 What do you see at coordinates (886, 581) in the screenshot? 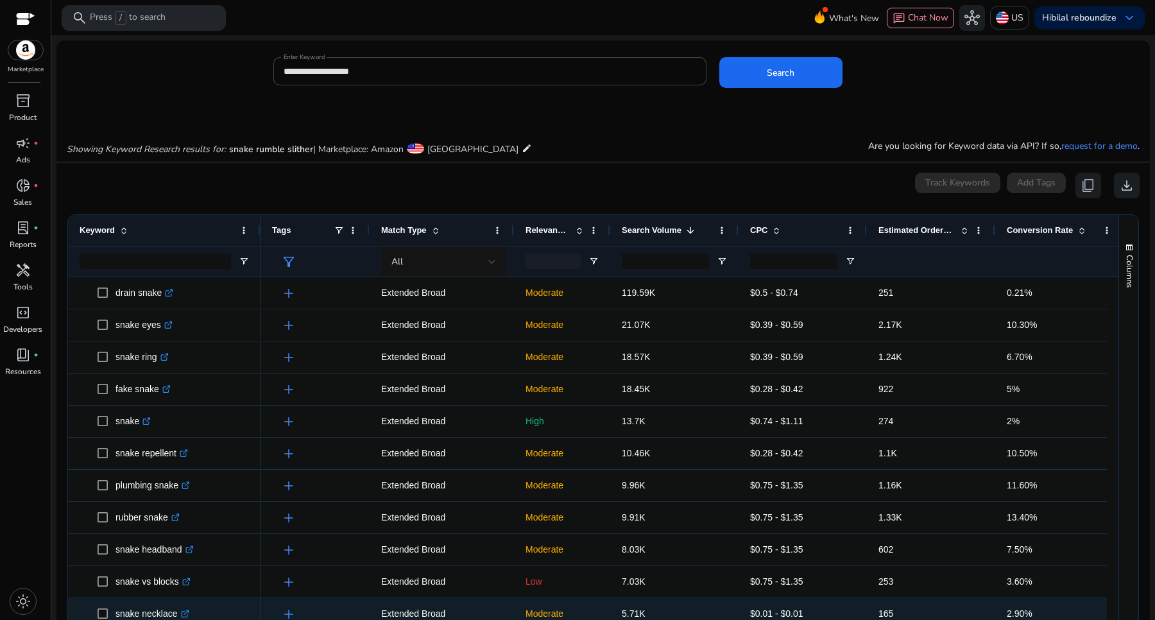
I see `span: 253` at bounding box center [886, 581].